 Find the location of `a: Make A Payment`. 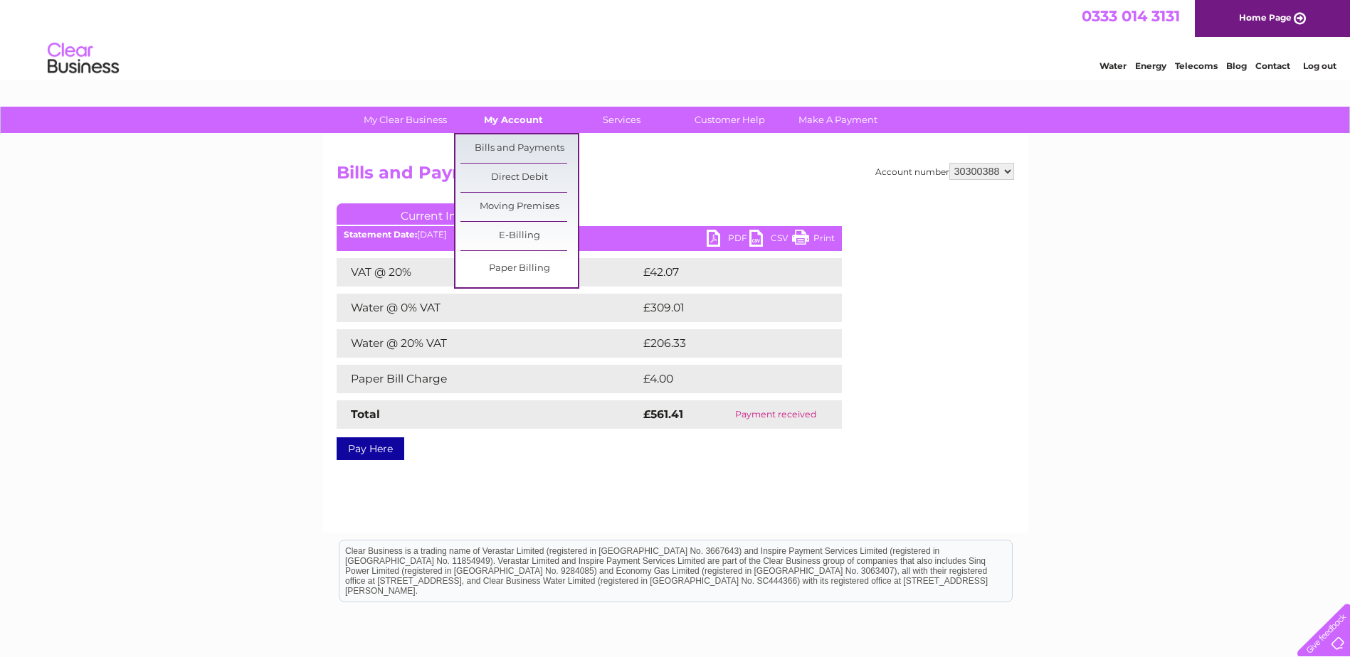

a: Make A Payment is located at coordinates (837, 120).